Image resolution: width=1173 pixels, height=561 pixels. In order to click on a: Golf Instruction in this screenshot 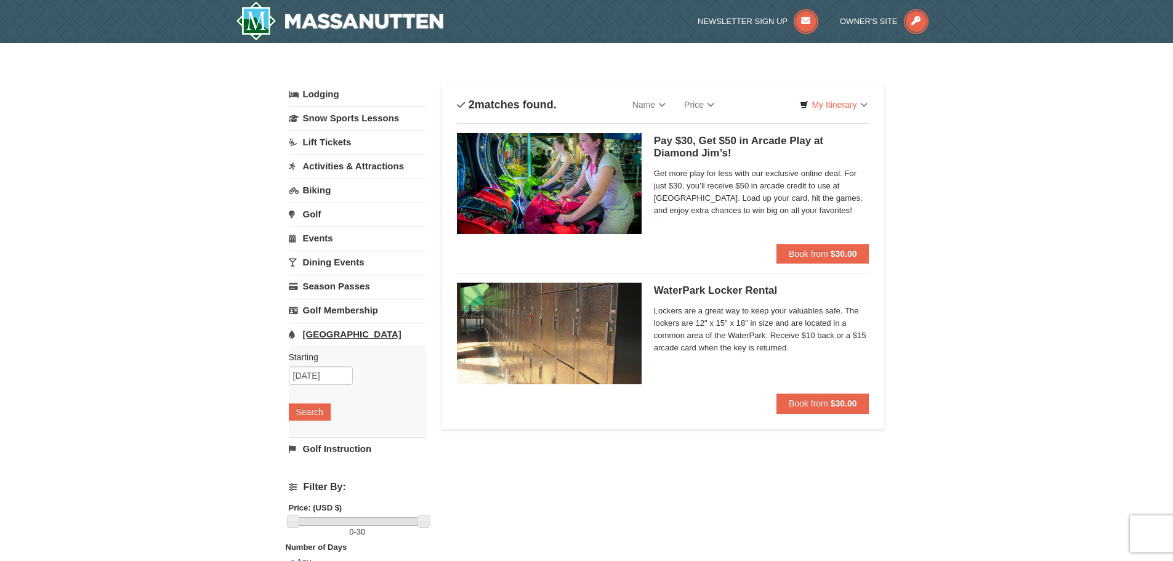, I will do `click(357, 448)`.